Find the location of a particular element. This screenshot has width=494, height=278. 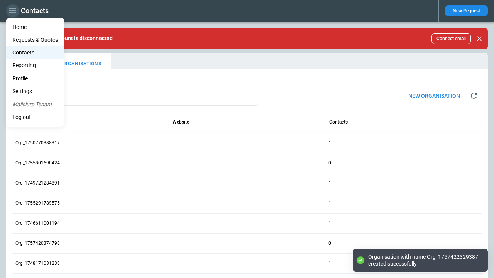

li: Home is located at coordinates (35, 27).